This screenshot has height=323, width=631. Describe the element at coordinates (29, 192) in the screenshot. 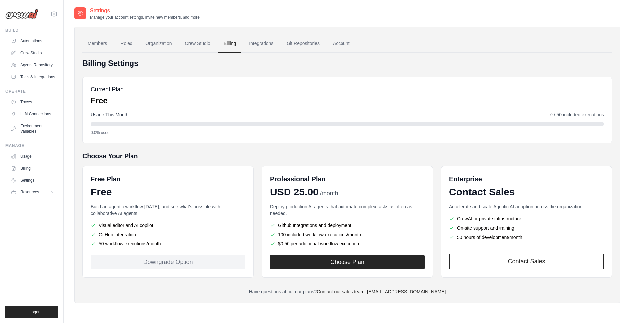

I see `span: Resources` at that location.